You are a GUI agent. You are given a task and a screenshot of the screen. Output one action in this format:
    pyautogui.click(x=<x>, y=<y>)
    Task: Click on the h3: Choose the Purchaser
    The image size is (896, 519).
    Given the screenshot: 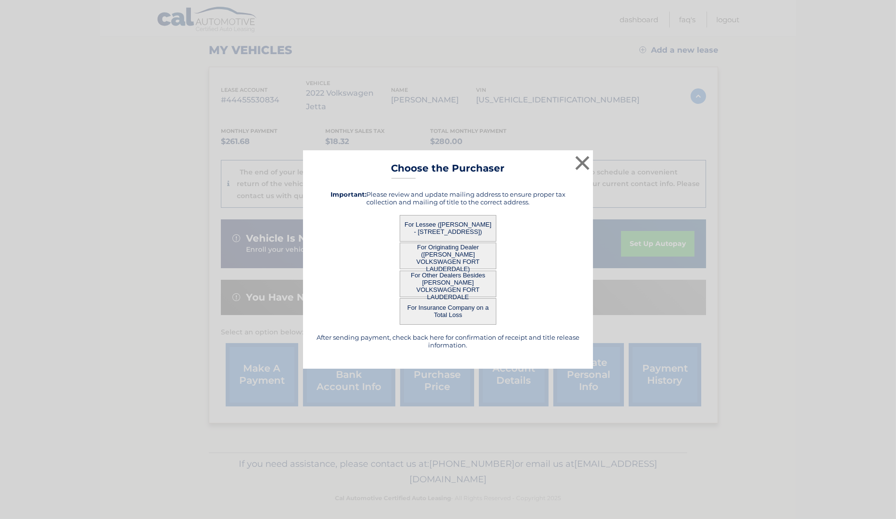 What is the action you would take?
    pyautogui.click(x=448, y=171)
    